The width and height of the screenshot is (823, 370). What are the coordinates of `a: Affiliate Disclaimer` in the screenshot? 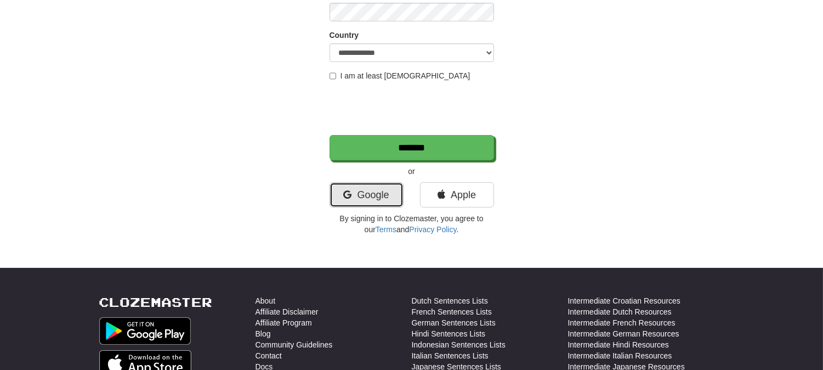 It's located at (287, 311).